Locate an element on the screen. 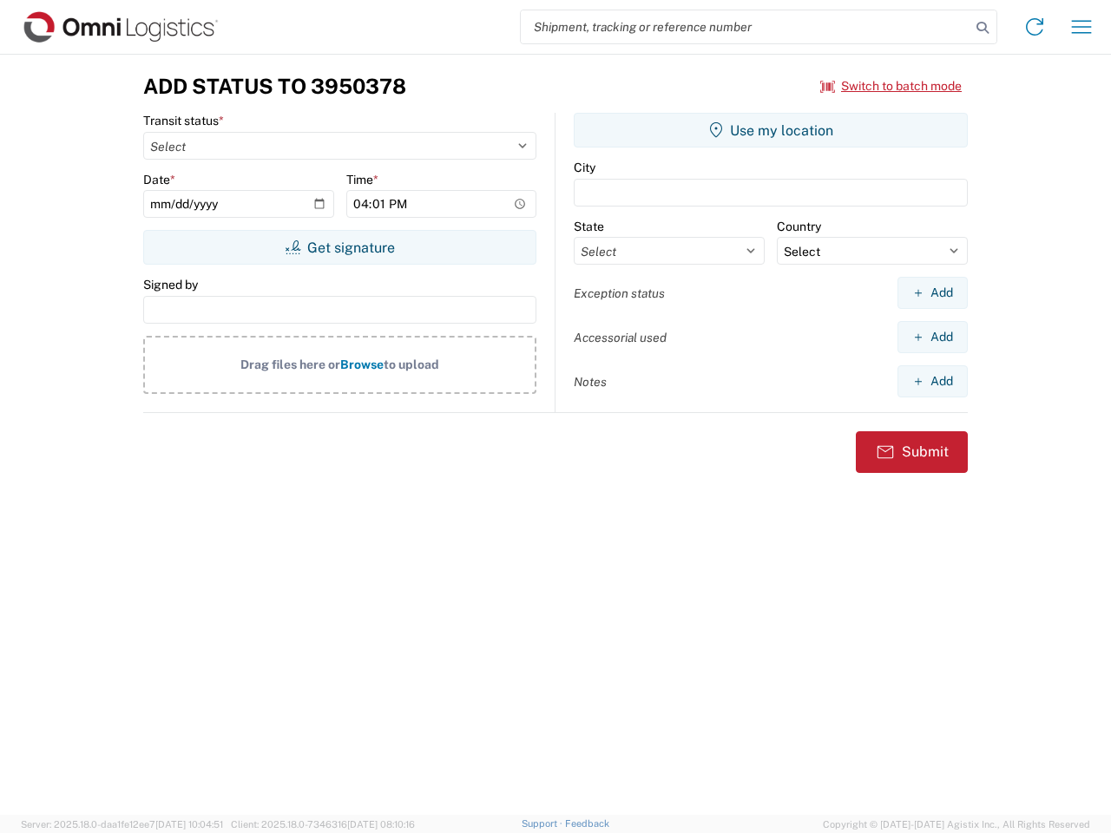 The width and height of the screenshot is (1111, 833). label: Exception status is located at coordinates (619, 293).